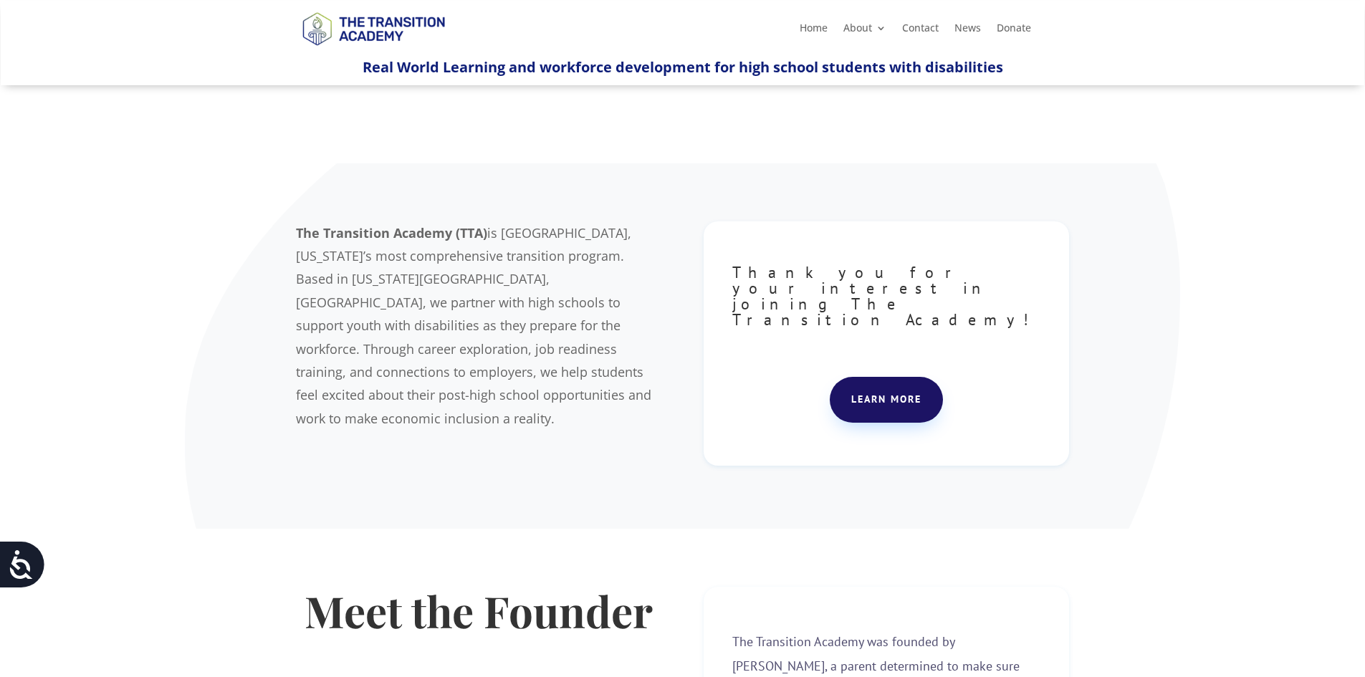  What do you see at coordinates (887, 400) in the screenshot?
I see `a: Learn more` at bounding box center [887, 400].